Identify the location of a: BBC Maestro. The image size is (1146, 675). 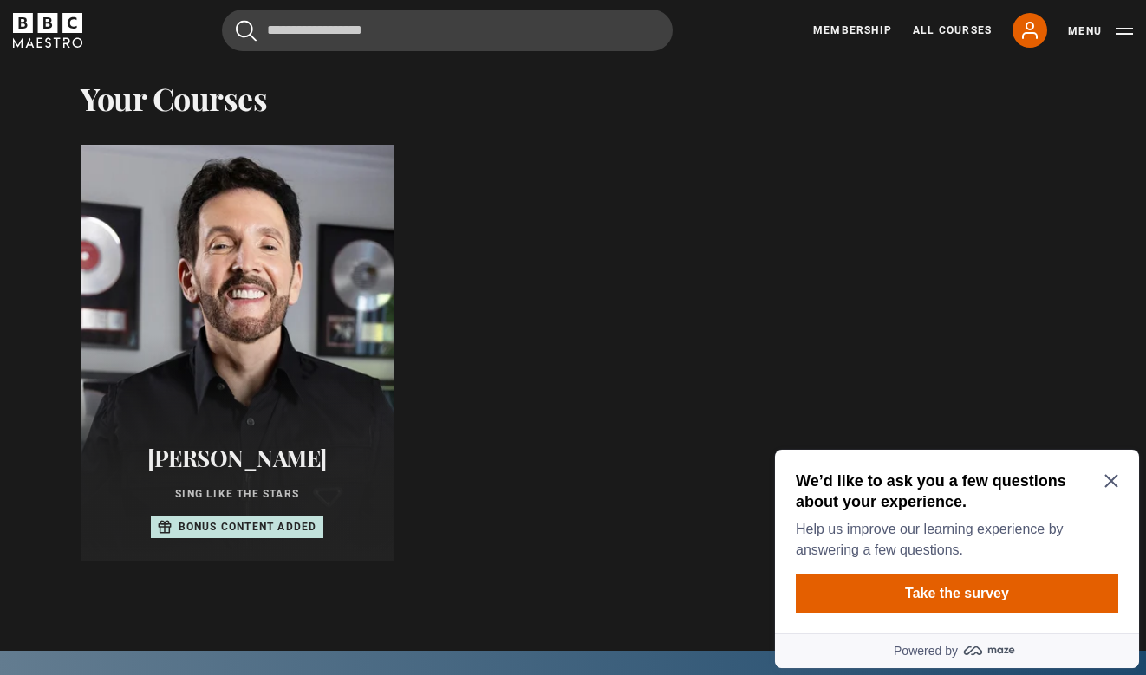
(48, 30).